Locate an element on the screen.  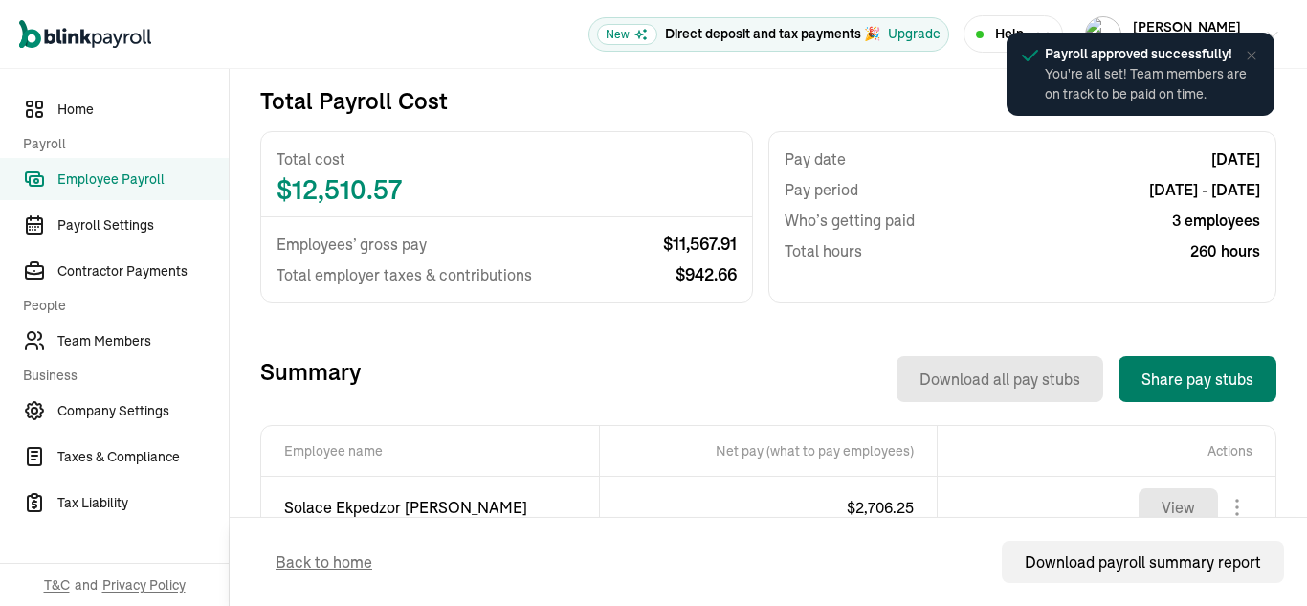
h3: Total Payroll Cost is located at coordinates (354, 100).